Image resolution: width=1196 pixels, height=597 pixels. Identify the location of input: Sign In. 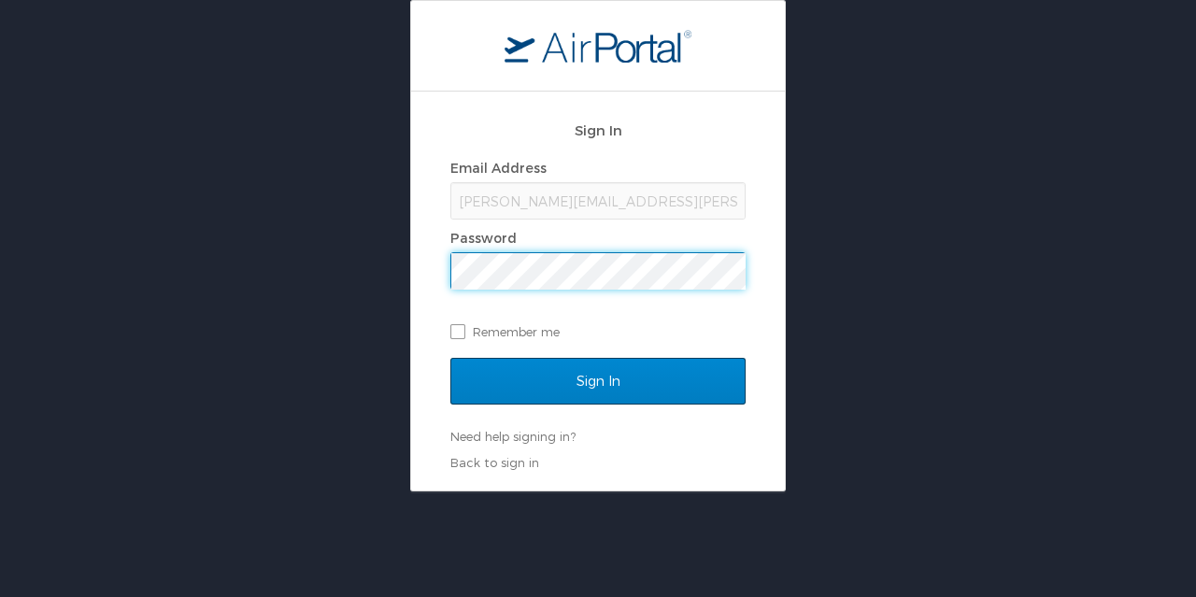
(598, 381).